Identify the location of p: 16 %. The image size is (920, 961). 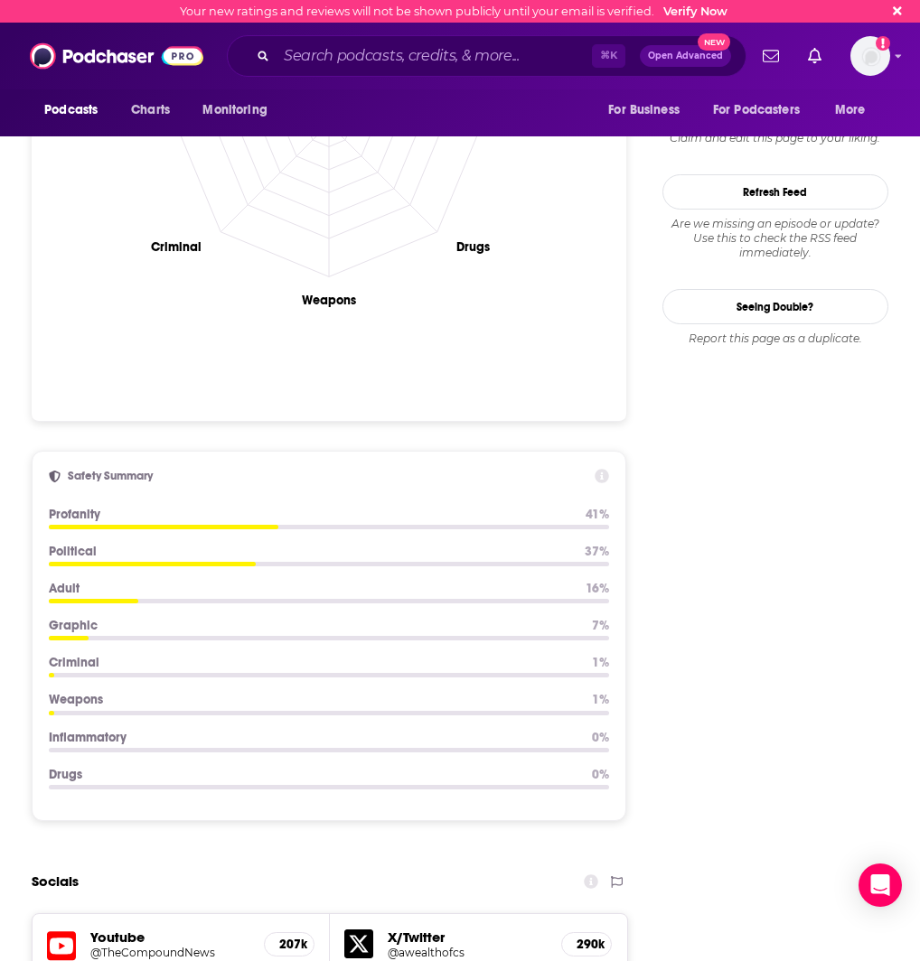
(597, 588).